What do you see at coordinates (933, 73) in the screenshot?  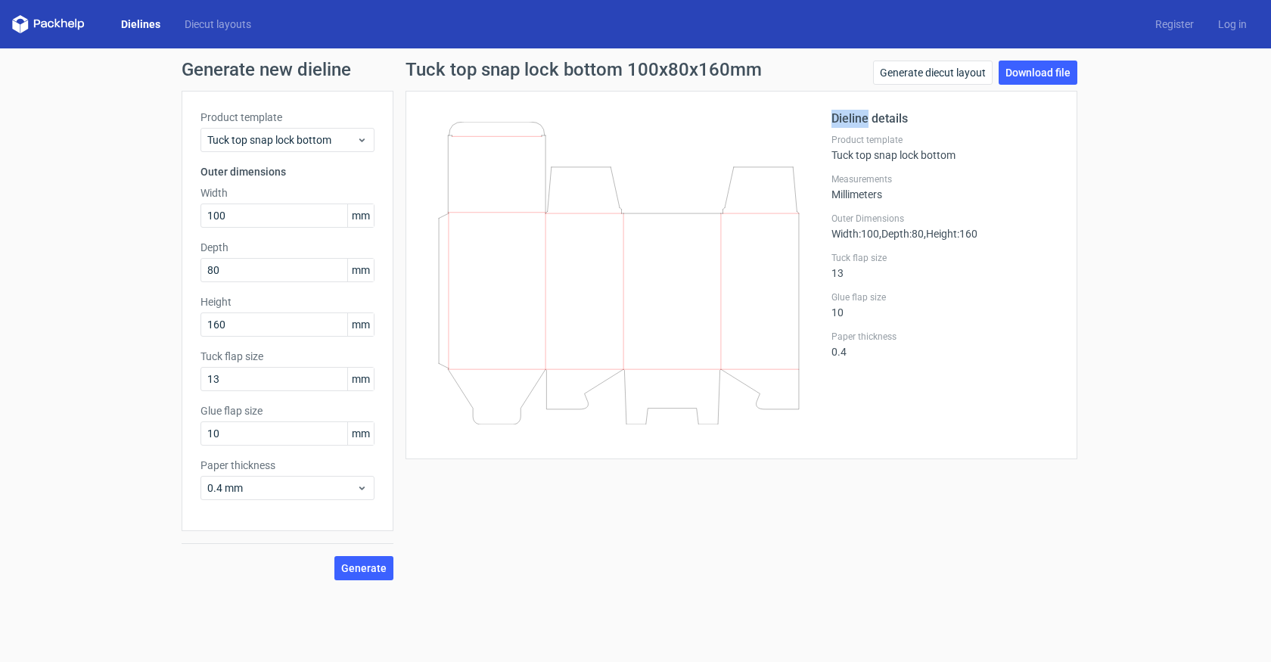 I see `a: Generate diecut layout` at bounding box center [933, 73].